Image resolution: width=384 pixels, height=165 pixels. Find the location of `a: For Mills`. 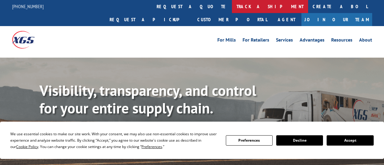

a: For Mills is located at coordinates (226, 41).